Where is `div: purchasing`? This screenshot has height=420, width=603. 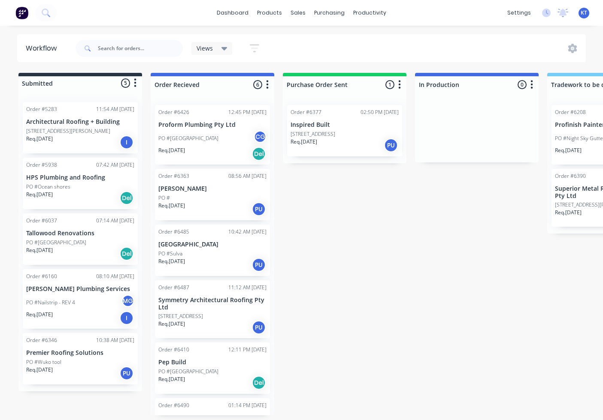
div: purchasing is located at coordinates (329, 13).